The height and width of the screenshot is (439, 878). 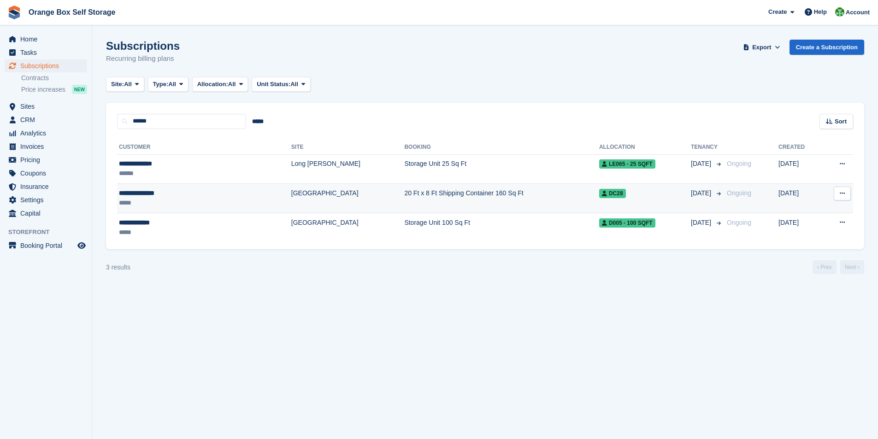 I want to click on td: 20 Ft x 8 Ft Shipping Container 160 Sq Ft, so click(x=501, y=199).